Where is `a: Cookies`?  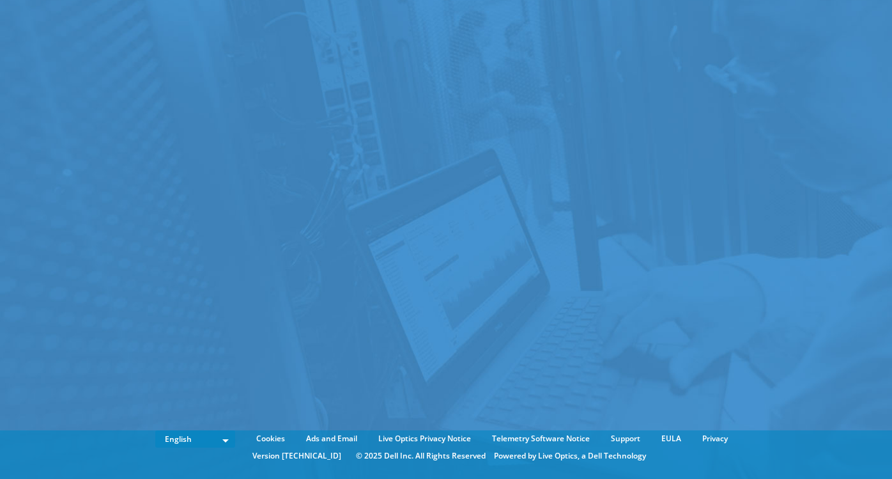 a: Cookies is located at coordinates (270, 439).